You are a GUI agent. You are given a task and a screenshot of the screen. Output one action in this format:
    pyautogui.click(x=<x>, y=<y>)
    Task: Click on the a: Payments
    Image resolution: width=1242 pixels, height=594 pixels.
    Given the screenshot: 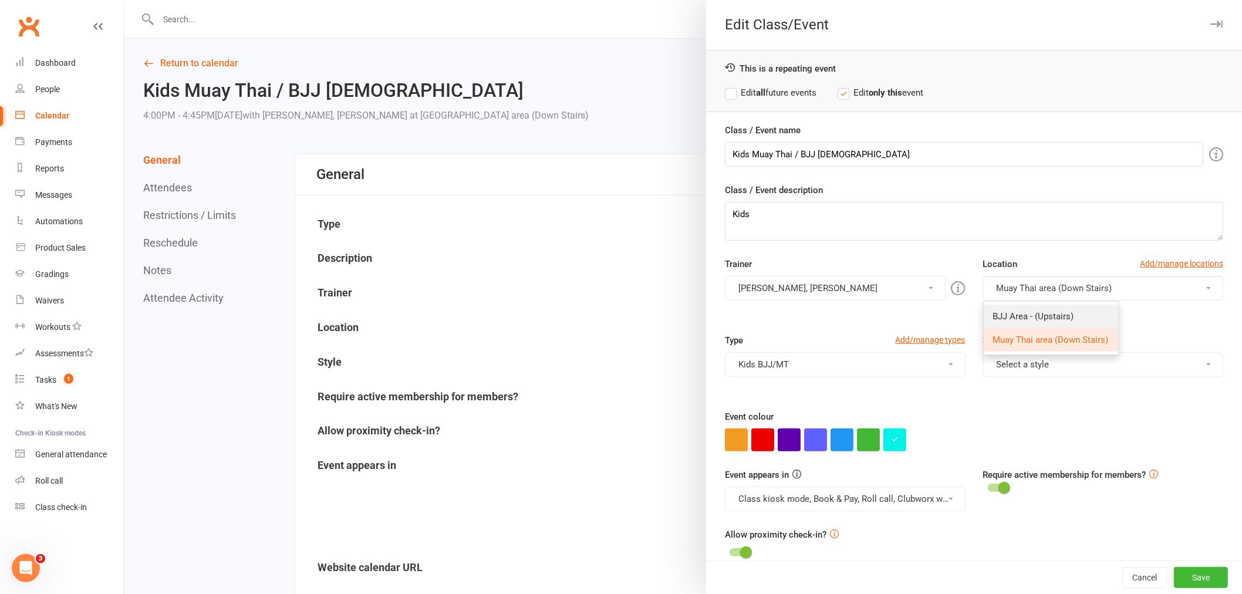 What is the action you would take?
    pyautogui.click(x=69, y=142)
    